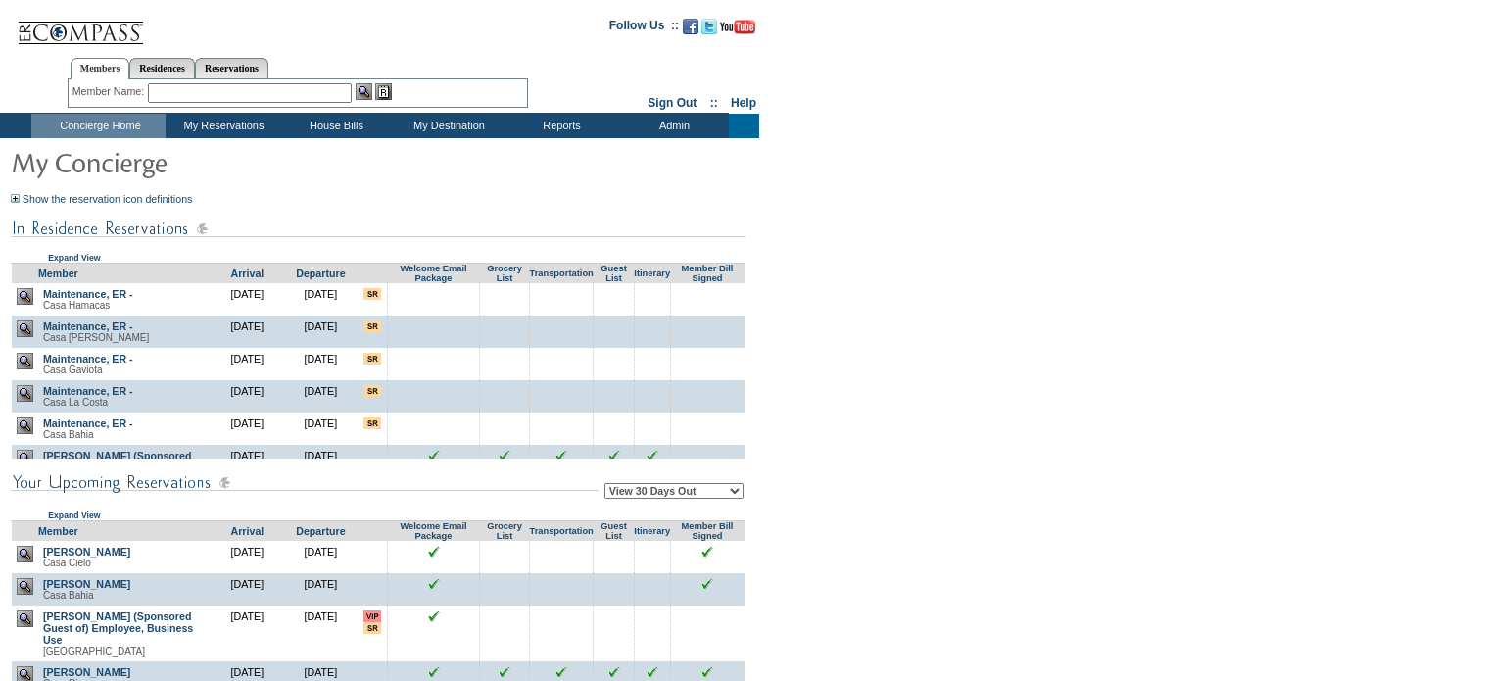 This screenshot has width=1490, height=681. What do you see at coordinates (110, 91) in the screenshot?
I see `div: Member Name:` at bounding box center [110, 91].